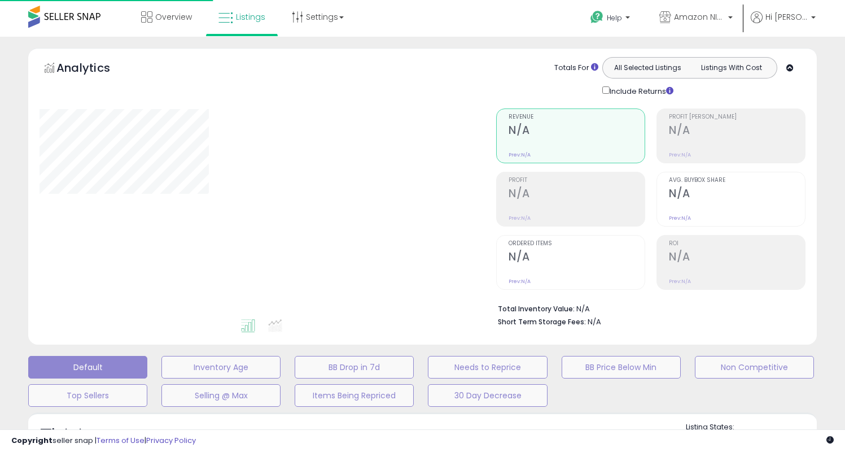 The image size is (845, 452). I want to click on div: seller snap | |, so click(103, 440).